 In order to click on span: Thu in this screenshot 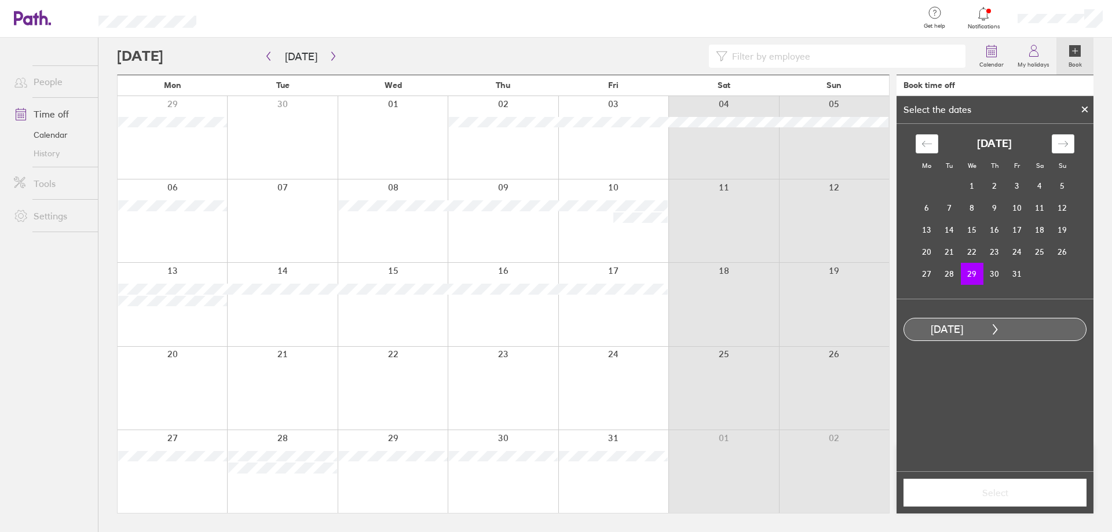, I will do `click(503, 85)`.